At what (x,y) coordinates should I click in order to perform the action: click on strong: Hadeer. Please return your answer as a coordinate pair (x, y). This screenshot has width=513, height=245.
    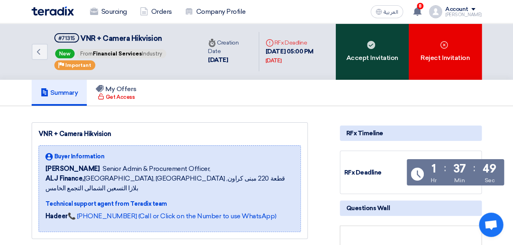
    Looking at the image, I should click on (56, 216).